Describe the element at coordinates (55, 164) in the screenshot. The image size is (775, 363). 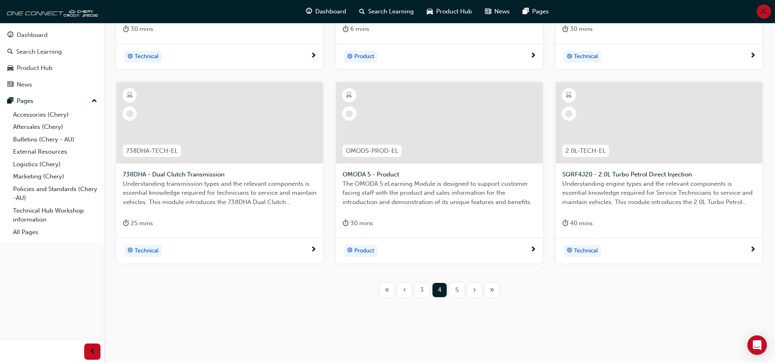
I see `a: Logistics (Chery)` at that location.